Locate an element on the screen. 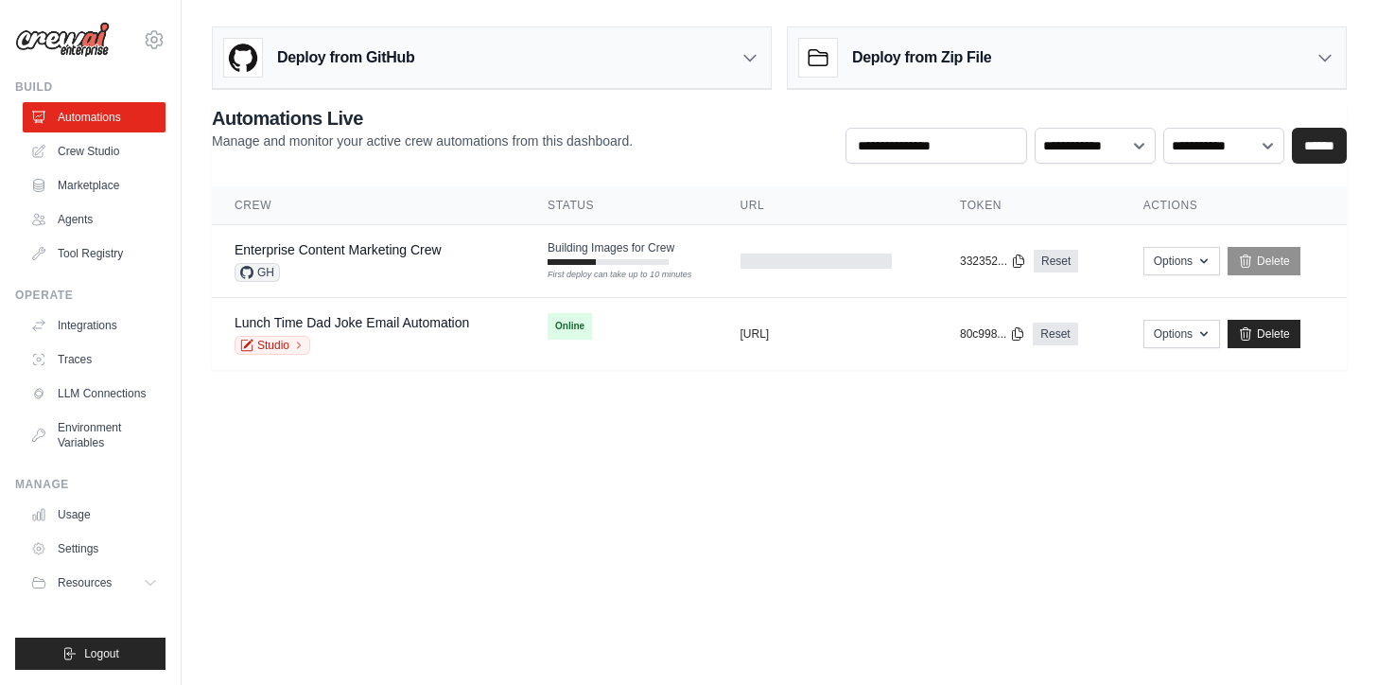  div: First deploy can take up to 10 minutes is located at coordinates (608, 275).